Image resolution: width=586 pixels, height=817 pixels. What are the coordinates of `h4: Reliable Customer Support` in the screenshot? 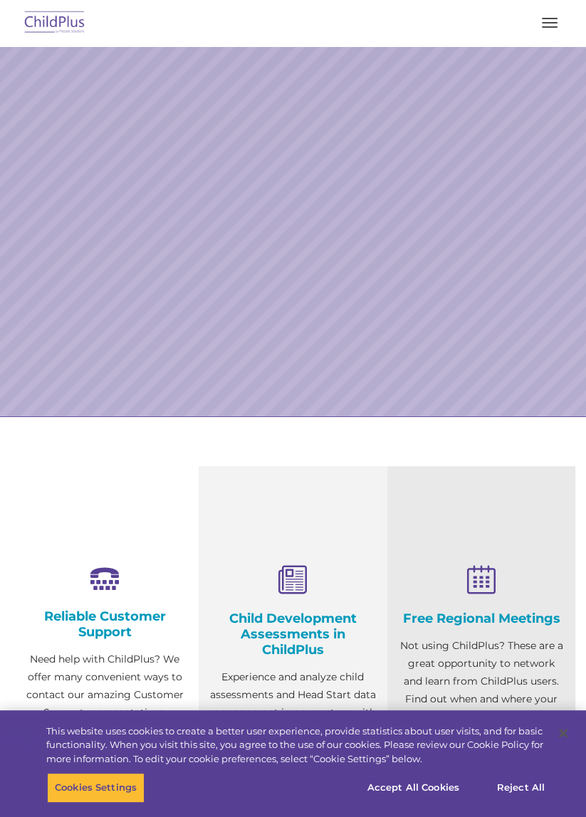 It's located at (105, 624).